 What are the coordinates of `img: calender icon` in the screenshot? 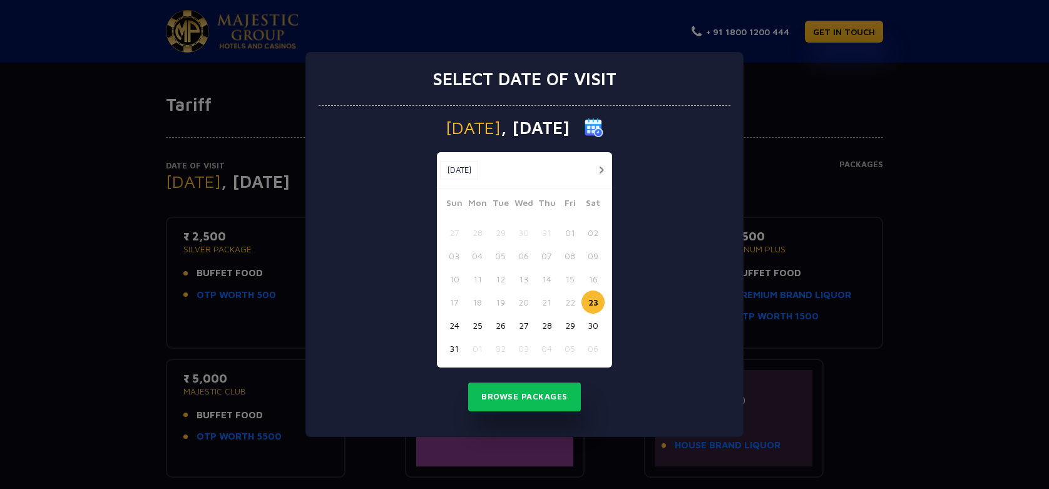 It's located at (594, 128).